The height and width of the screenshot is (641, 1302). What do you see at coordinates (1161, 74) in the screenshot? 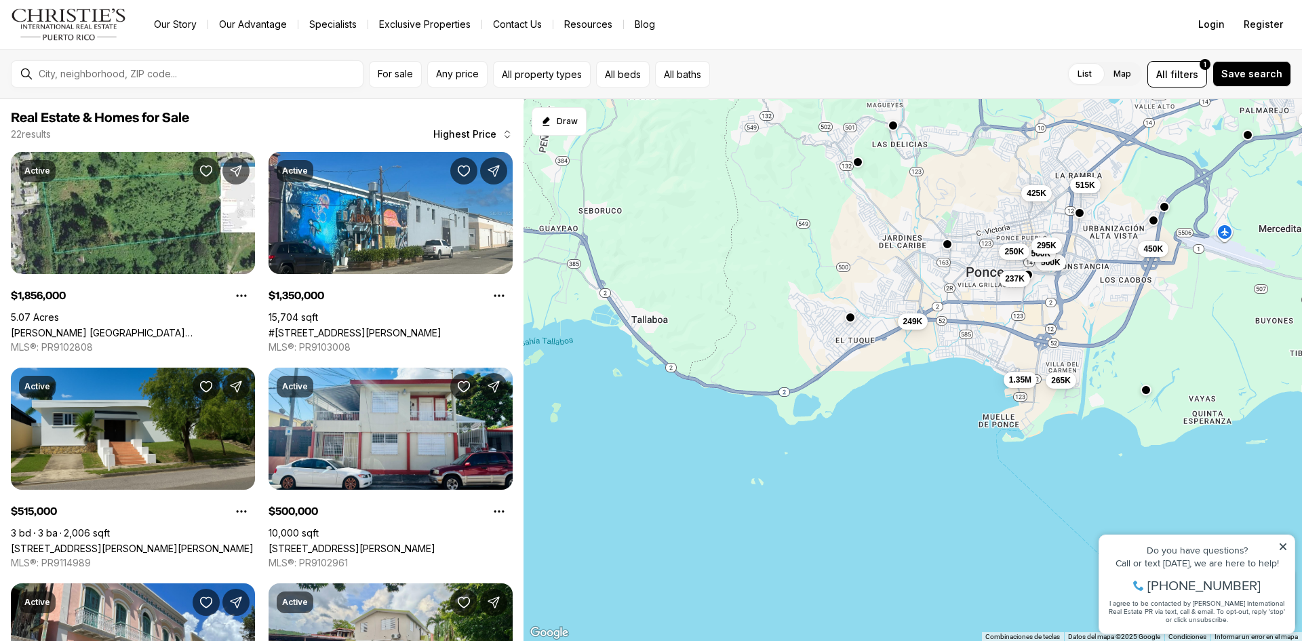
I see `span: All` at bounding box center [1161, 74].